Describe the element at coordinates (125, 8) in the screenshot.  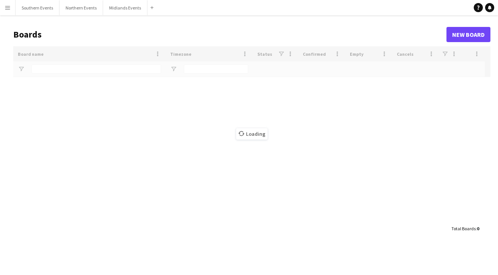
I see `button: Midlands Events` at that location.